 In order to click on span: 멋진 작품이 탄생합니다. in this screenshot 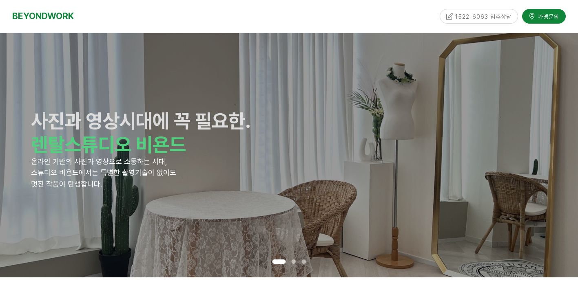, I will do `click(66, 184)`.